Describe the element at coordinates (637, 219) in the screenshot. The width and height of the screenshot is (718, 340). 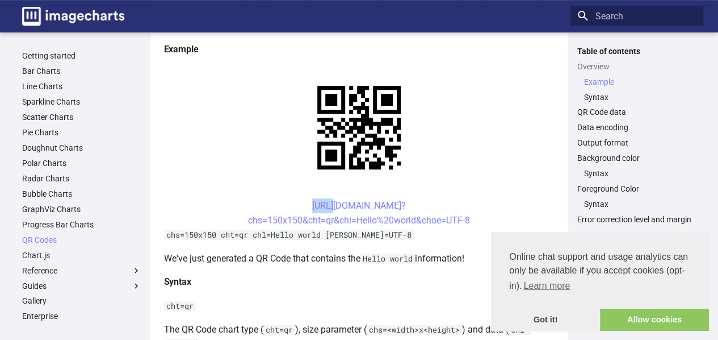
I see `a: Error correction level and margin` at that location.